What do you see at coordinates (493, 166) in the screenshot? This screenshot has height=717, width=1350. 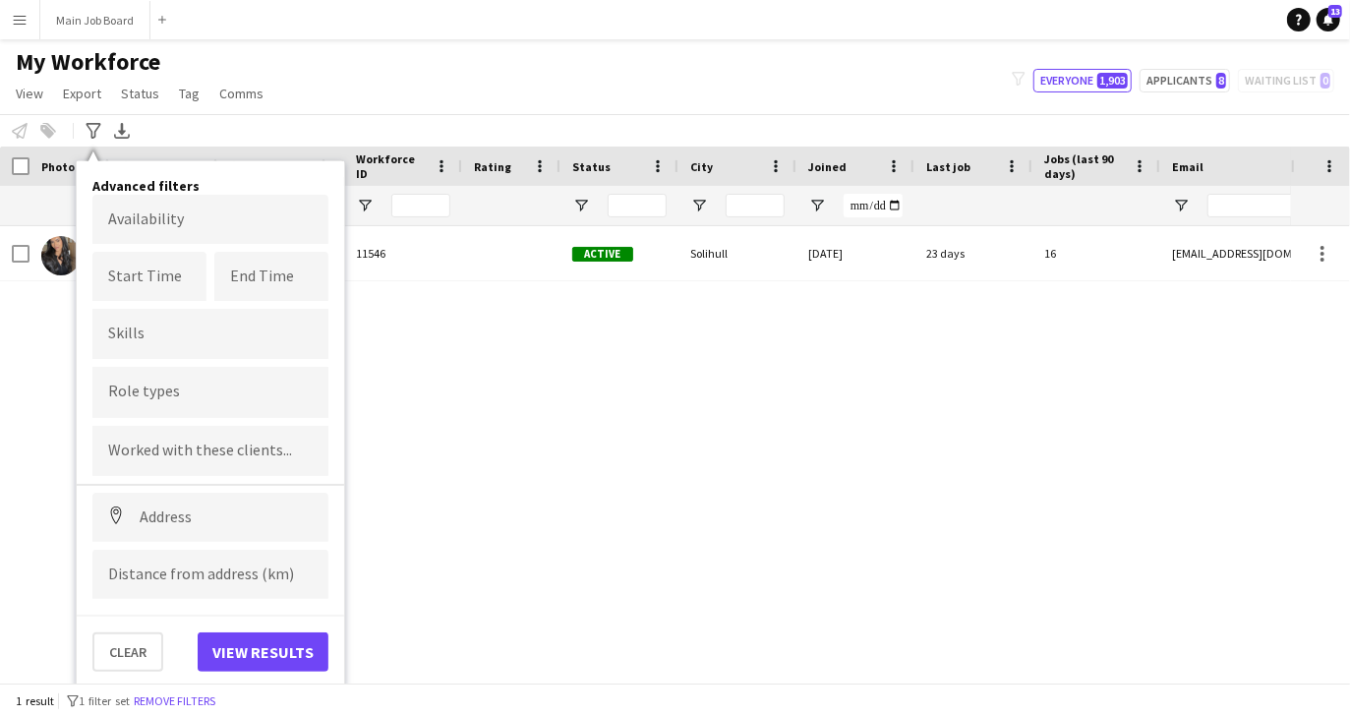 I see `span: Rating` at bounding box center [493, 166].